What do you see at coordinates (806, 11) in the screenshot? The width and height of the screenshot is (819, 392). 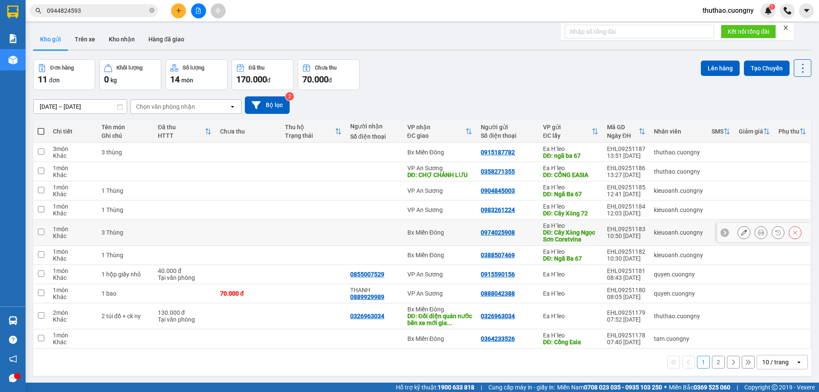 I see `button: caret-down` at bounding box center [806, 11].